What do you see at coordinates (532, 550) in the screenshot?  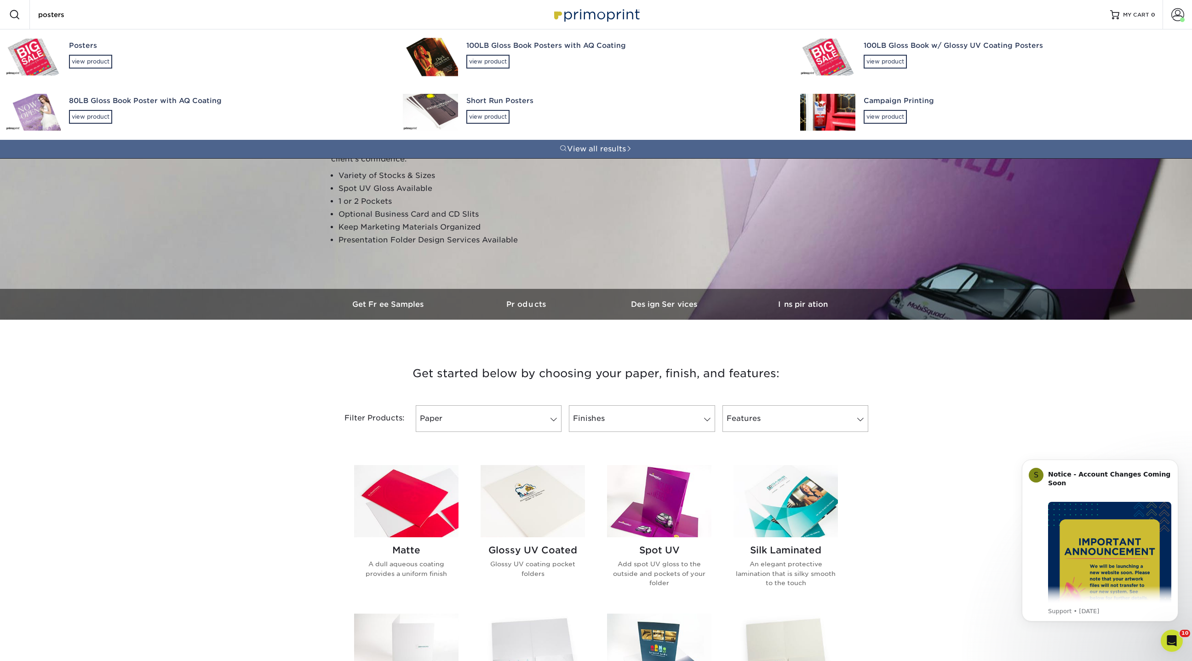 I see `h2: Glossy UV Coated` at bounding box center [532, 550].